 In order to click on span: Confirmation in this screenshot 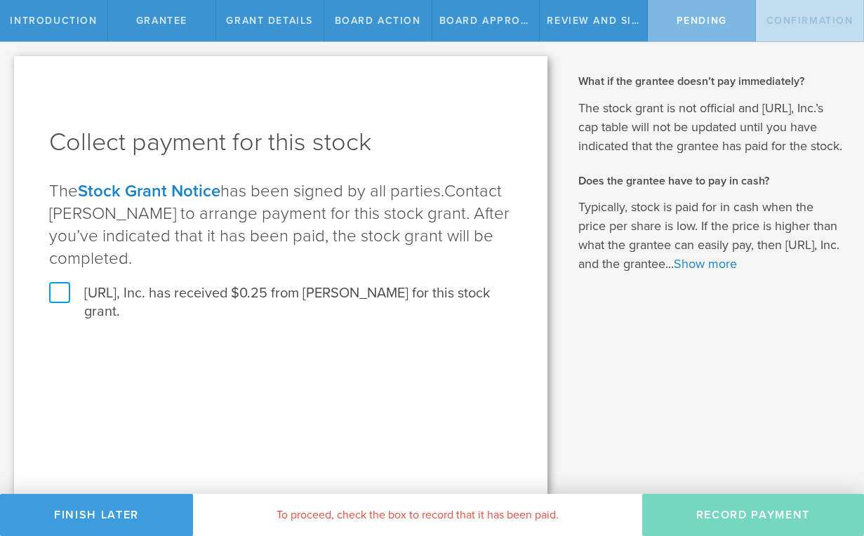, I will do `click(810, 20)`.